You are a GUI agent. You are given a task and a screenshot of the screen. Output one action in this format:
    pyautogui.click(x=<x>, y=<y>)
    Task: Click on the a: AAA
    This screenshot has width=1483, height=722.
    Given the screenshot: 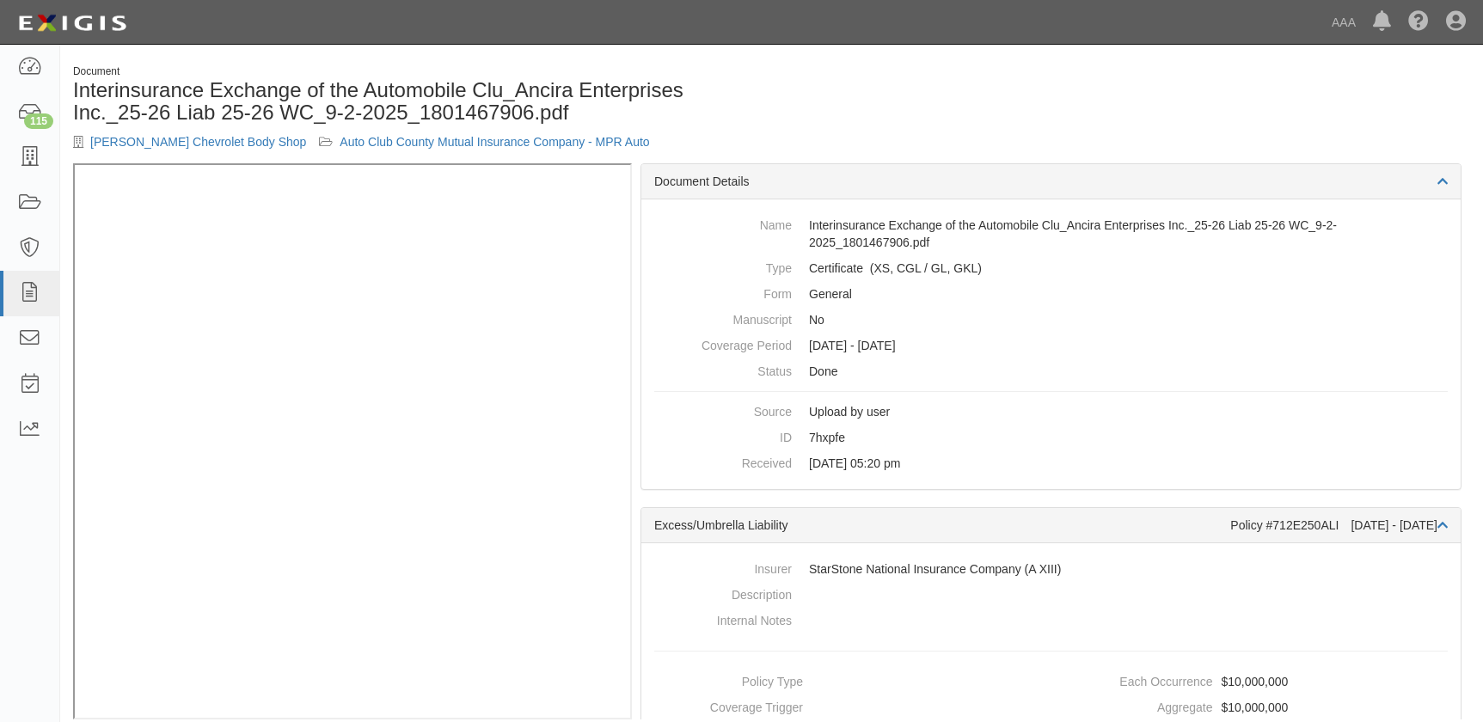 What is the action you would take?
    pyautogui.click(x=1343, y=22)
    